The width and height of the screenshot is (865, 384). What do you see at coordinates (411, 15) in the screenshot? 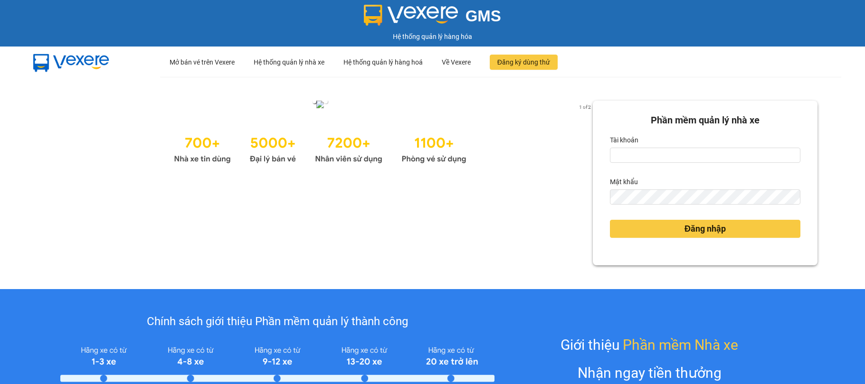
I see `img: logo 2` at bounding box center [411, 15].